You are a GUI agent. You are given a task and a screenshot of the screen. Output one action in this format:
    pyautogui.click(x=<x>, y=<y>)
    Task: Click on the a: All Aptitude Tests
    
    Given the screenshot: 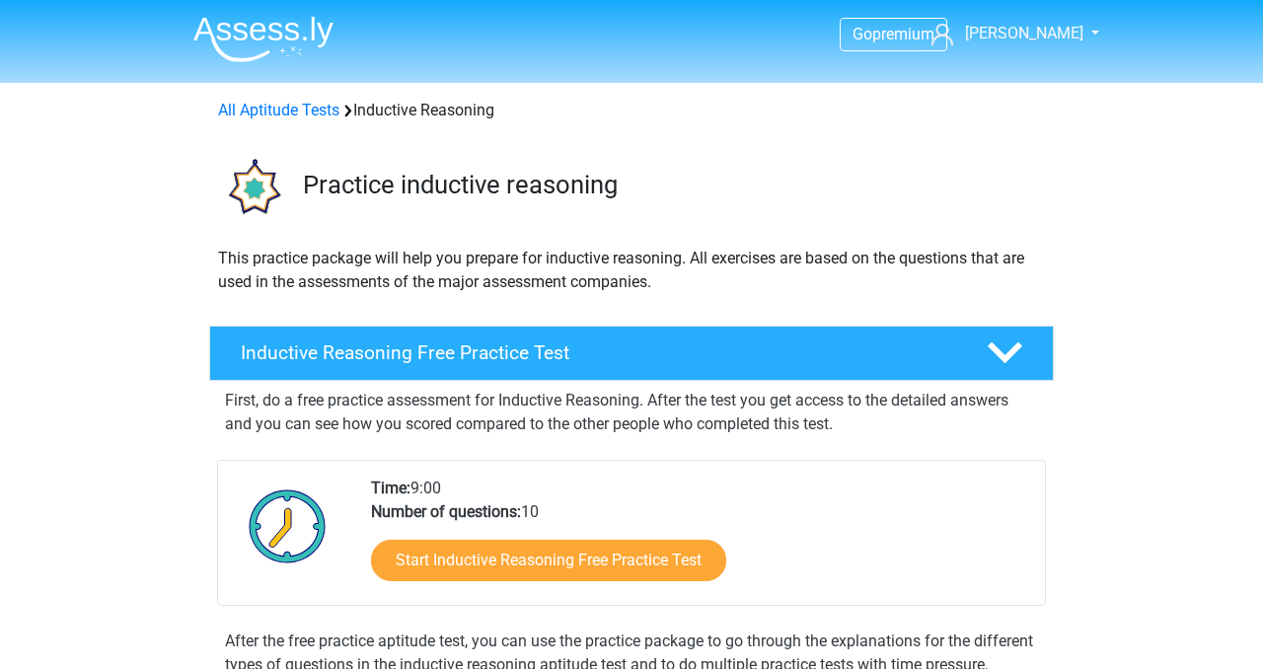 What is the action you would take?
    pyautogui.click(x=278, y=109)
    